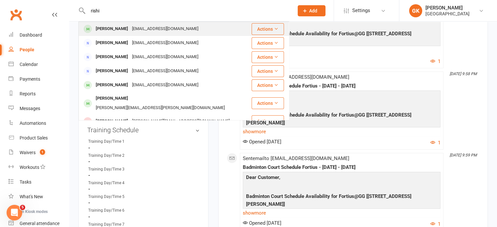 The height and width of the screenshot is (227, 497). I want to click on div: Training Day/Time 2, so click(115, 156).